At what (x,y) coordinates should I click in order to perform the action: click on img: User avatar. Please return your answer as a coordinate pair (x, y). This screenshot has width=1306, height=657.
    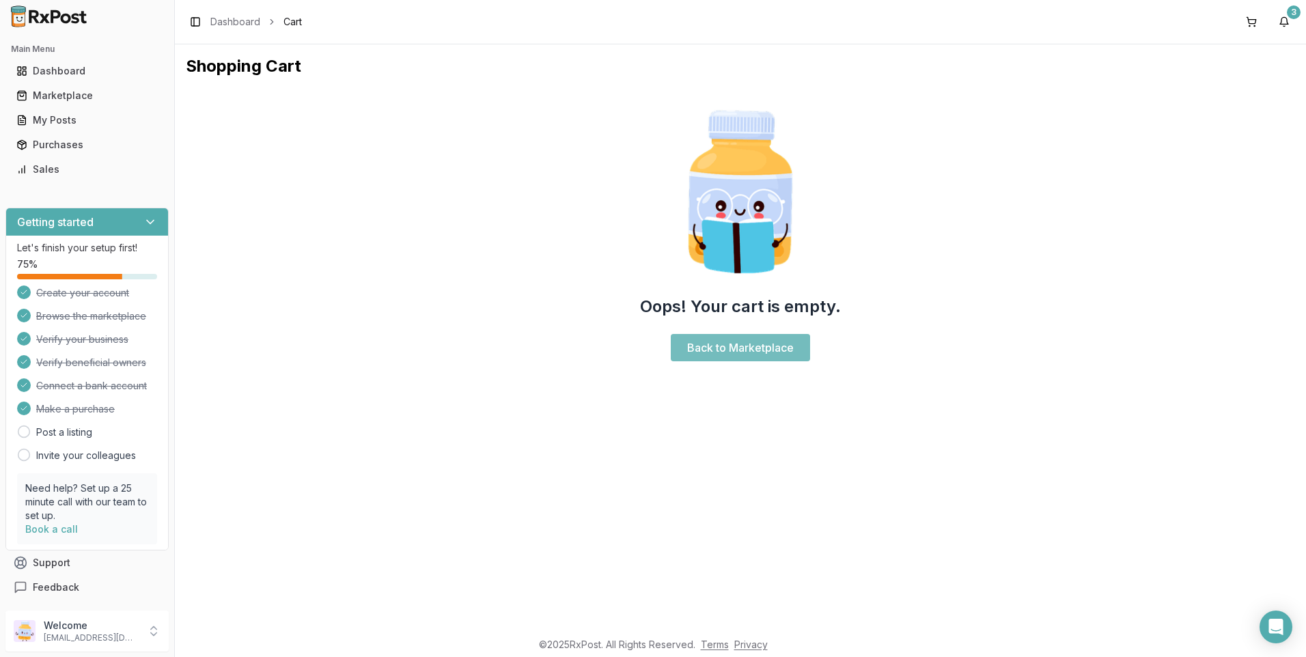
    Looking at the image, I should click on (25, 631).